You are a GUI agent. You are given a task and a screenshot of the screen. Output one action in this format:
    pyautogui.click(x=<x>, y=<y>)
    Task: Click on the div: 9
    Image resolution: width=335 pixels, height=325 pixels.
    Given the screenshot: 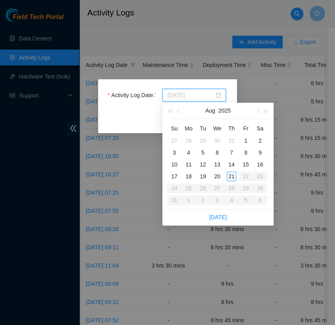 What is the action you would take?
    pyautogui.click(x=260, y=153)
    